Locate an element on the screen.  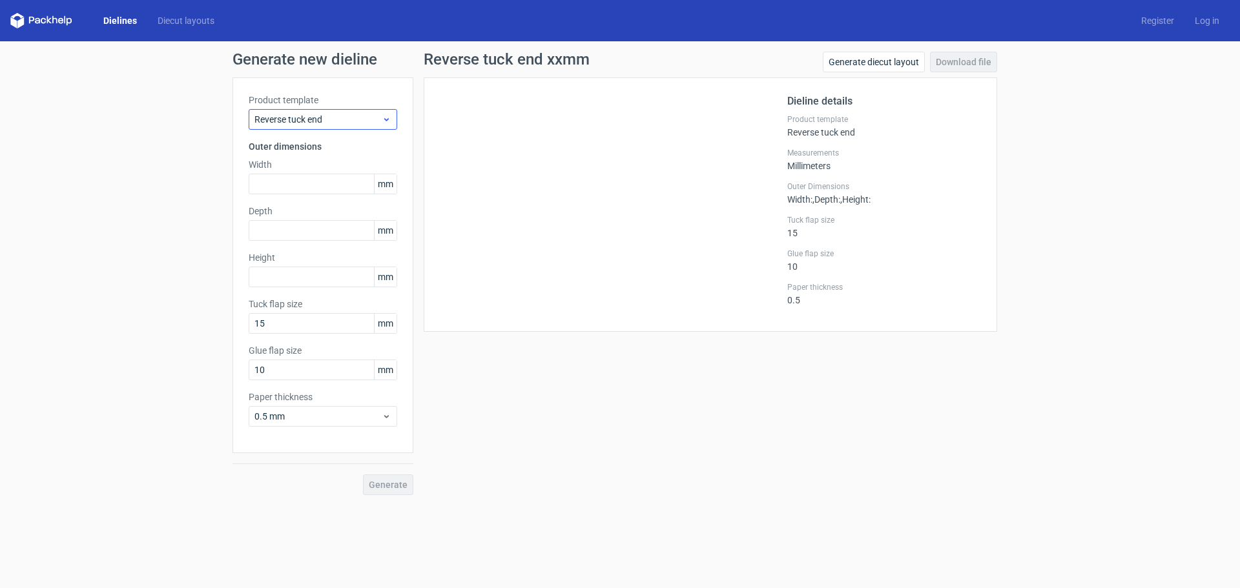
div: Millimeters is located at coordinates (884, 160).